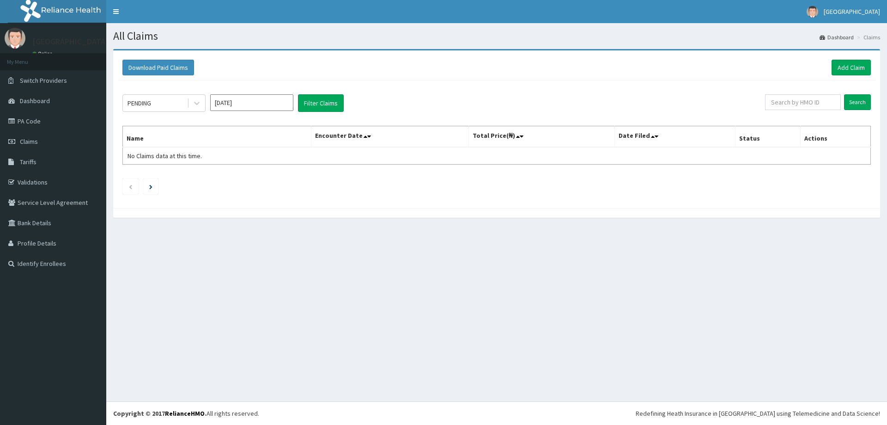  I want to click on th: Name, so click(217, 137).